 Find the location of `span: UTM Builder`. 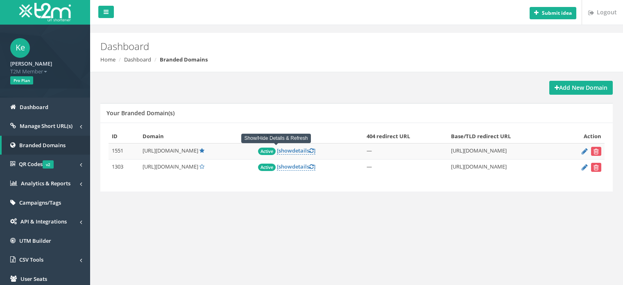

span: UTM Builder is located at coordinates (35, 240).